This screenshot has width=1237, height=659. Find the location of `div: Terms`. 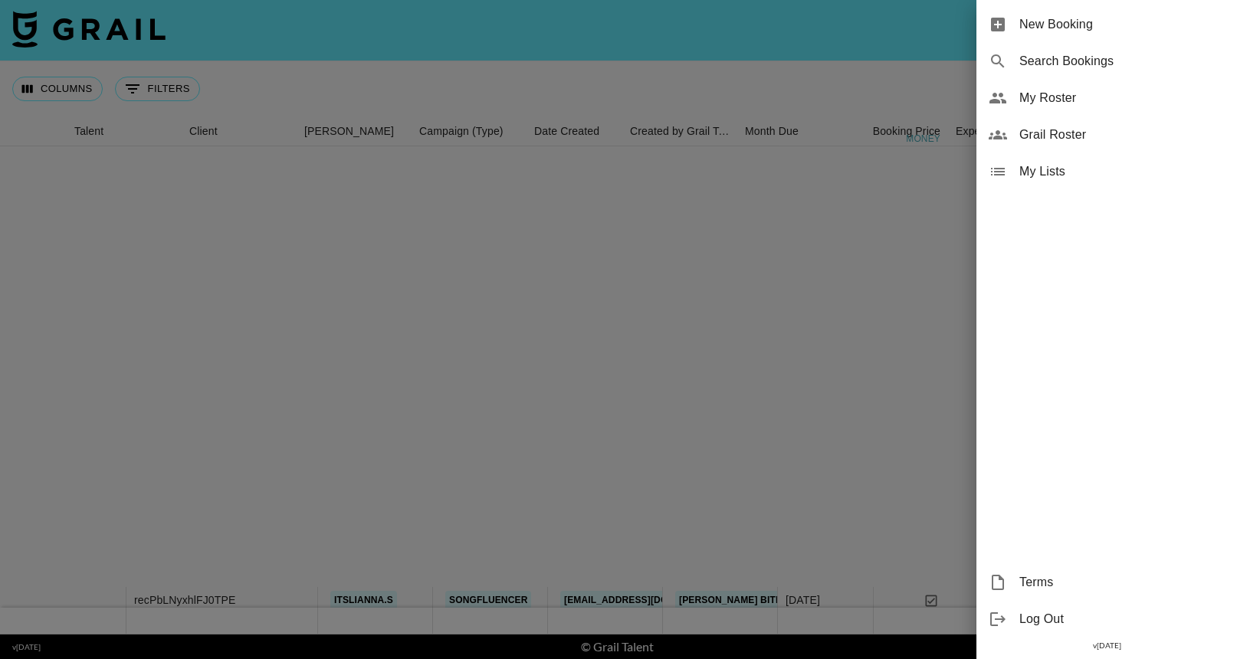

div: Terms is located at coordinates (1107, 582).